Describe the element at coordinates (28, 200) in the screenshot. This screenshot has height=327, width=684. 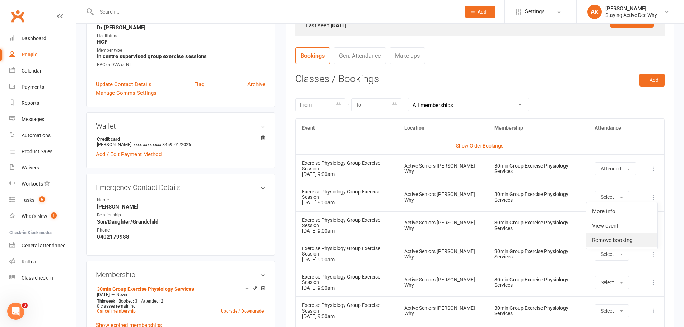
I see `div: Tasks` at that location.